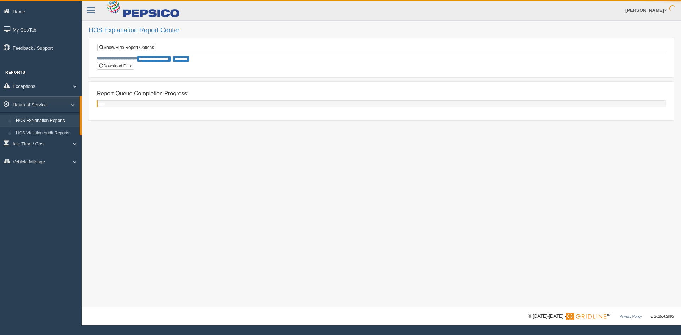  What do you see at coordinates (116, 66) in the screenshot?
I see `button: Download Data` at bounding box center [116, 66].